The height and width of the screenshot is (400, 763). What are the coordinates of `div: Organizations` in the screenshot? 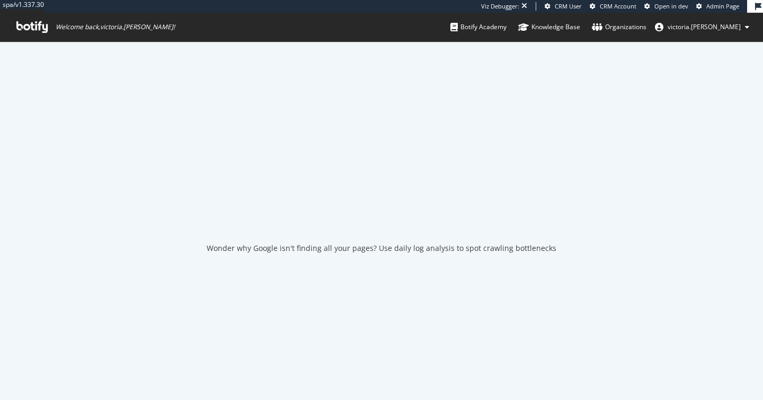 It's located at (619, 27).